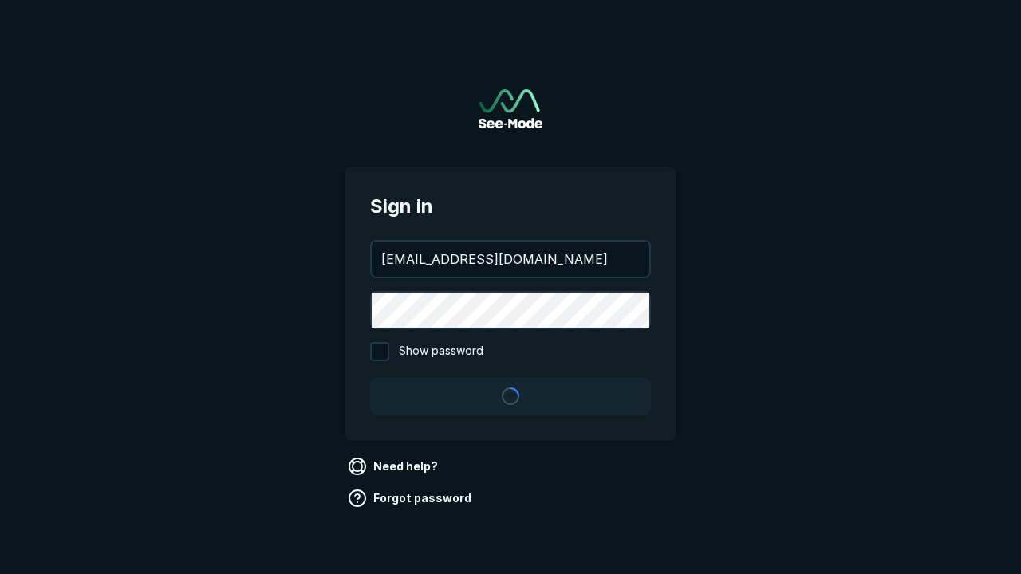 The height and width of the screenshot is (574, 1021). What do you see at coordinates (394, 467) in the screenshot?
I see `a: Need help?` at bounding box center [394, 467].